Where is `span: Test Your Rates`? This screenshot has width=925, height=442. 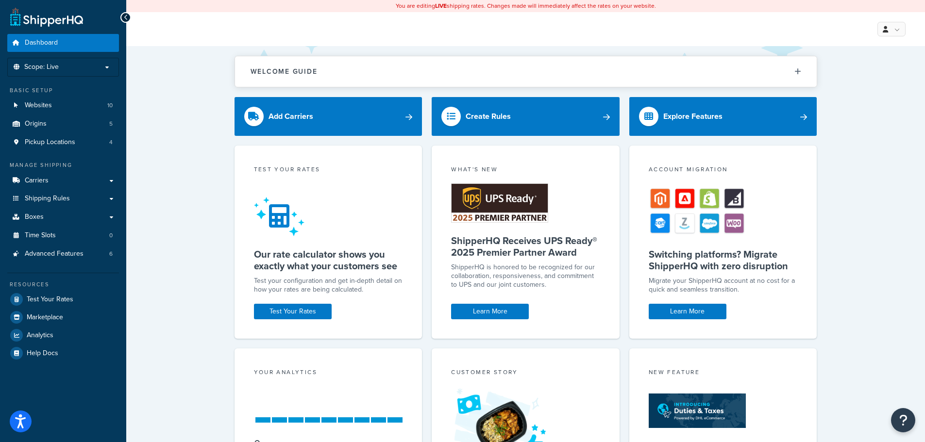 span: Test Your Rates is located at coordinates (50, 300).